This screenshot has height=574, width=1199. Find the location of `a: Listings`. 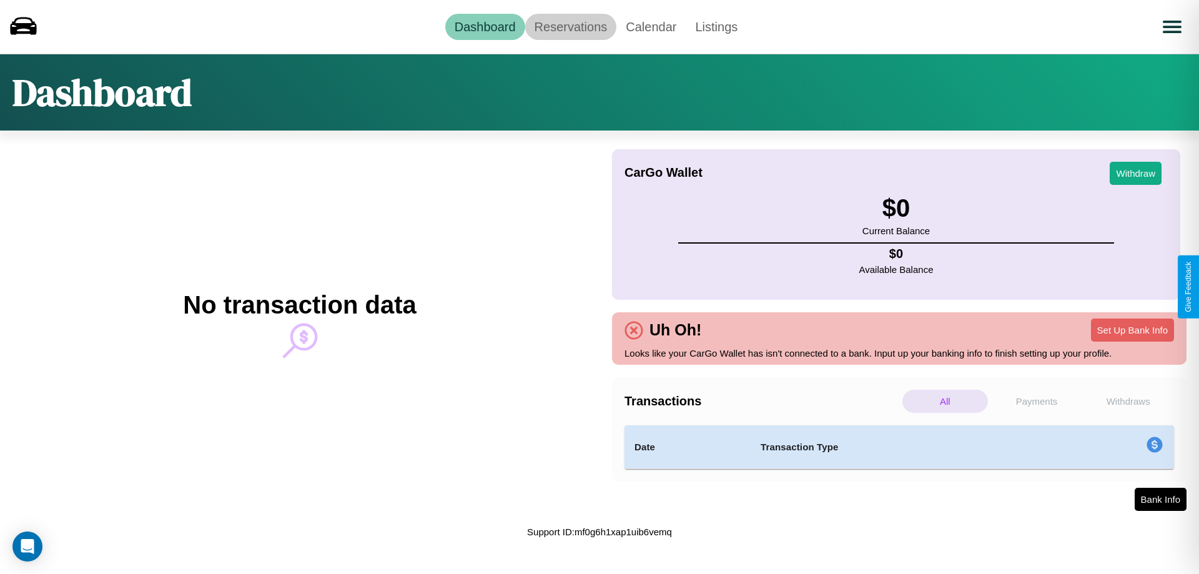

a: Listings is located at coordinates (716, 27).